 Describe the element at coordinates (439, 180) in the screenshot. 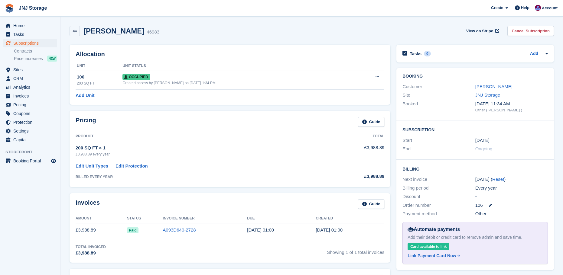

I see `div: Next invoice` at that location.